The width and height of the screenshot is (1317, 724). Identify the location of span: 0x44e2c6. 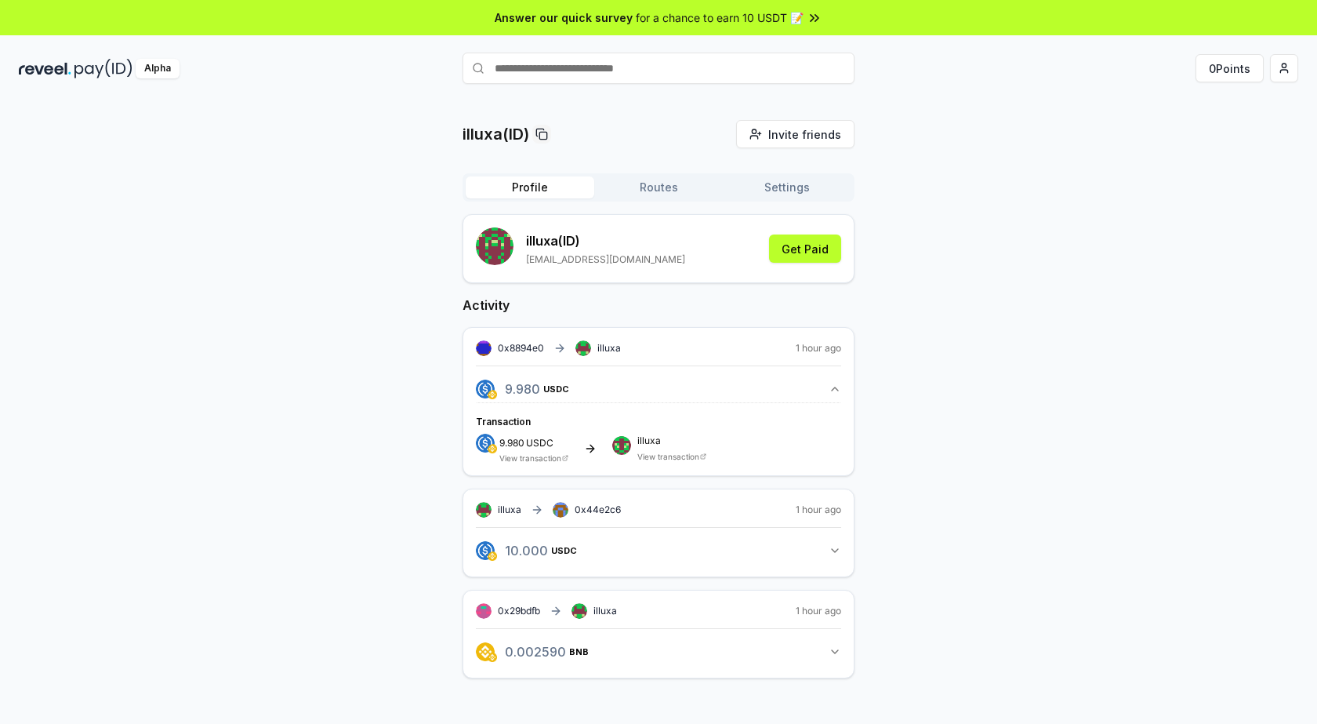
(597, 509).